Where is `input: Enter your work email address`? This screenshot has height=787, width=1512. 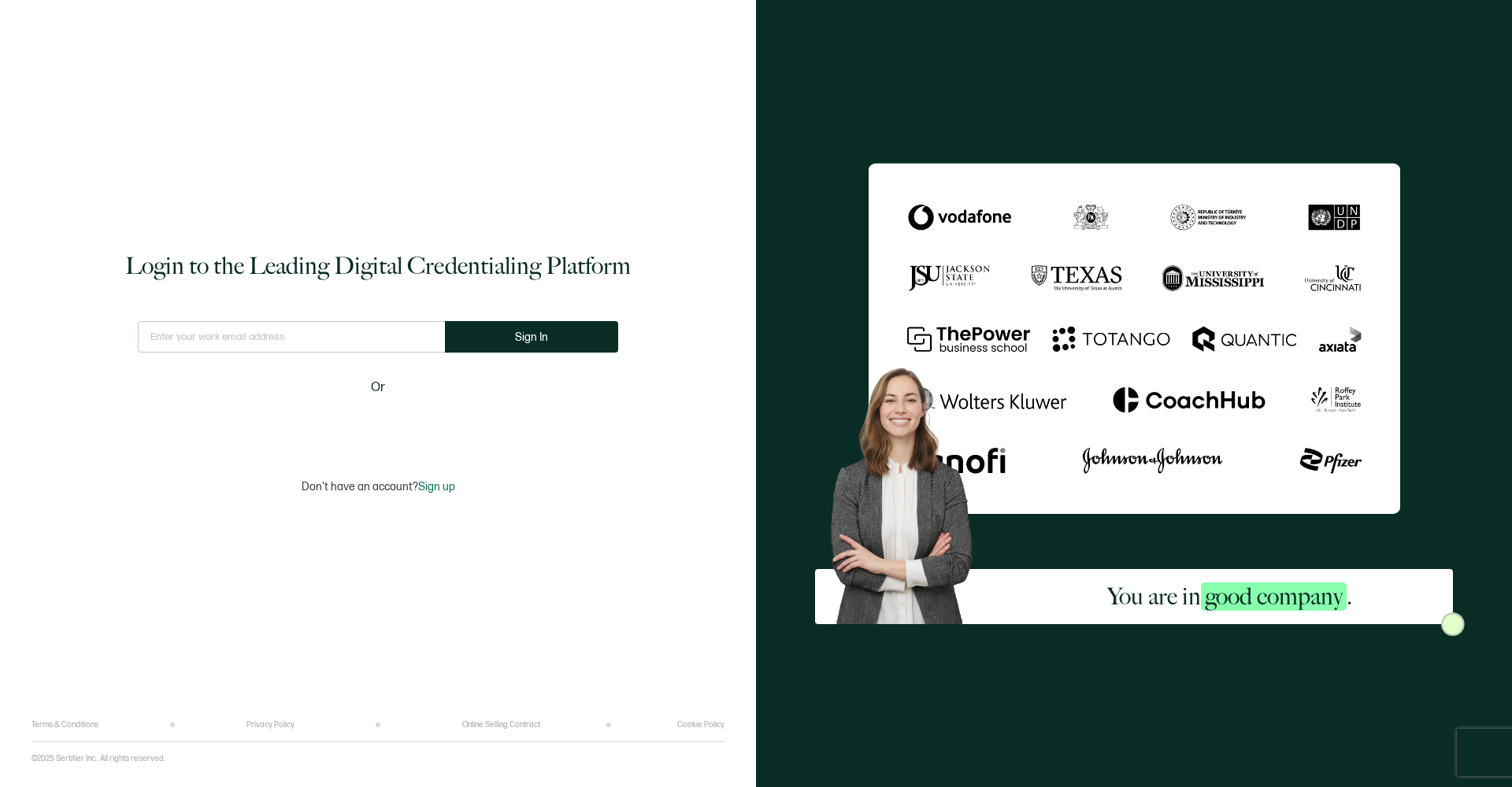 input: Enter your work email address is located at coordinates (291, 337).